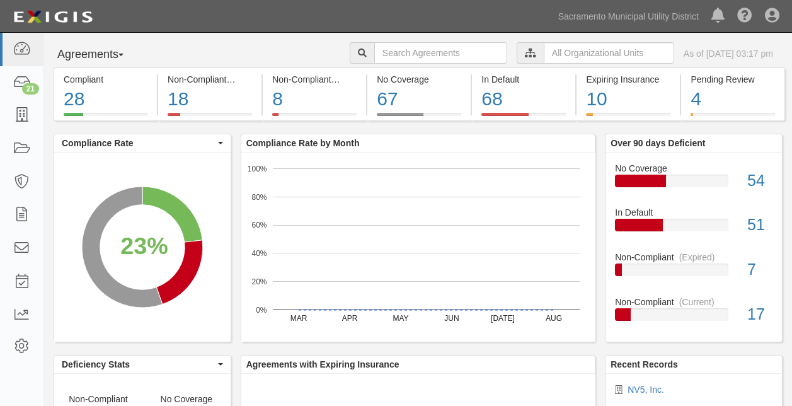  What do you see at coordinates (314, 99) in the screenshot?
I see `div: 8` at bounding box center [314, 99].